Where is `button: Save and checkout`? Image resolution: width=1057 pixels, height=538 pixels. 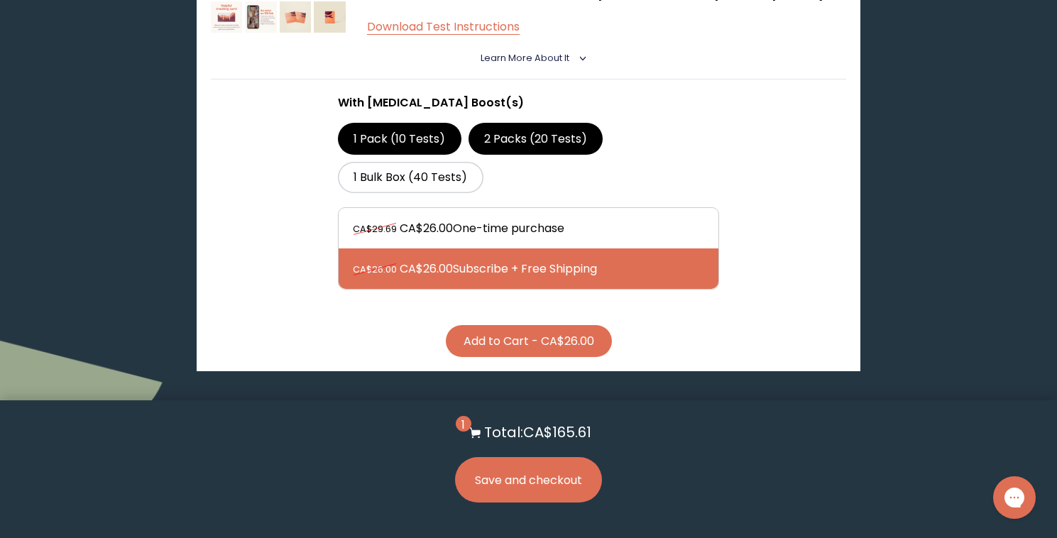 button: Save and checkout is located at coordinates (528, 480).